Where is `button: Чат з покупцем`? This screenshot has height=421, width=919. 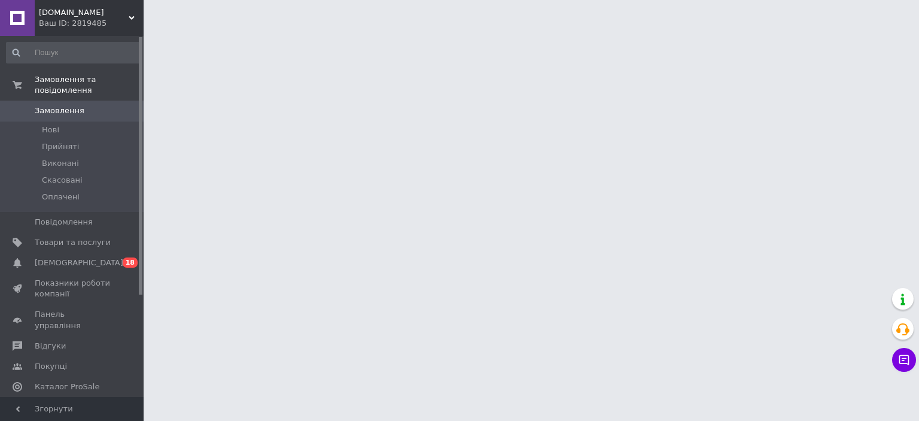 button: Чат з покупцем is located at coordinates (904, 360).